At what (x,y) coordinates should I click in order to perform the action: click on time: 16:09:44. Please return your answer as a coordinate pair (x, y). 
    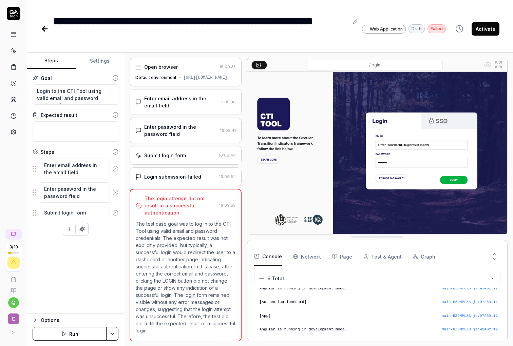
    Looking at the image, I should click on (227, 155).